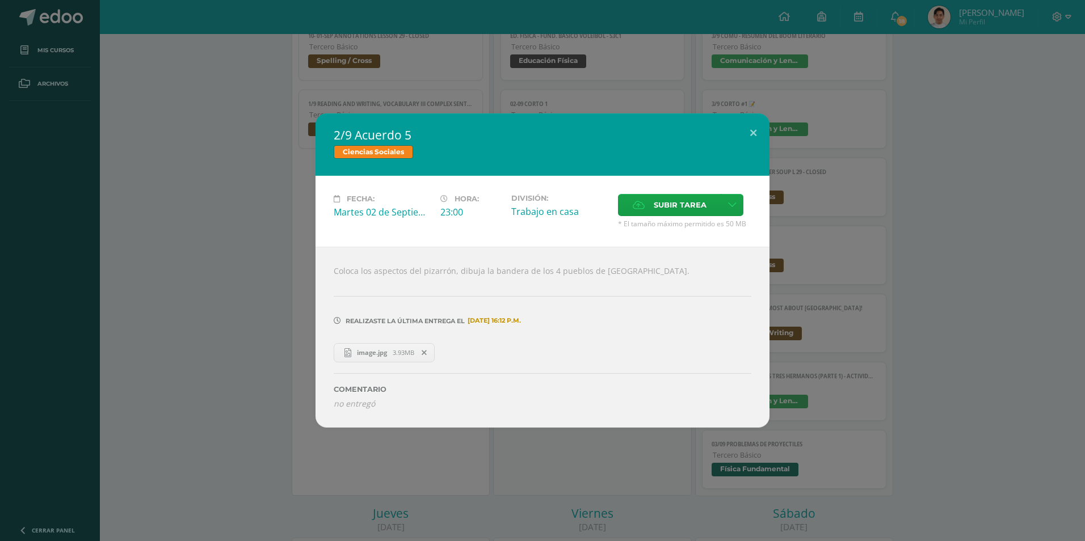  I want to click on div: Martes 02 de Septiembre, so click(382, 212).